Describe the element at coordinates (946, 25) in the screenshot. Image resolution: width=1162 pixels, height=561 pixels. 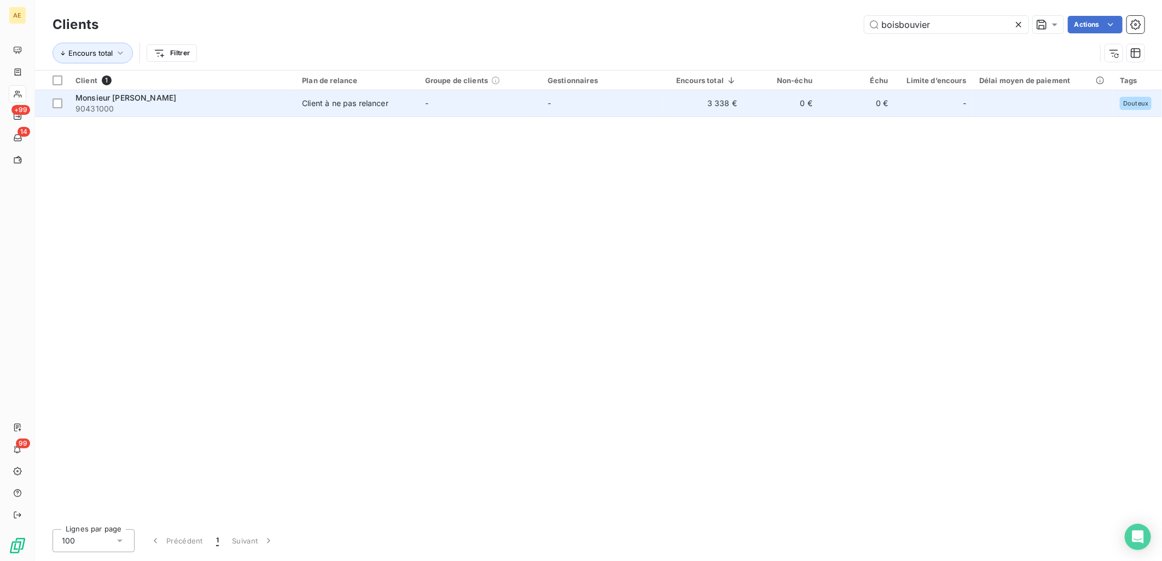
I see `input: Rechercher` at that location.